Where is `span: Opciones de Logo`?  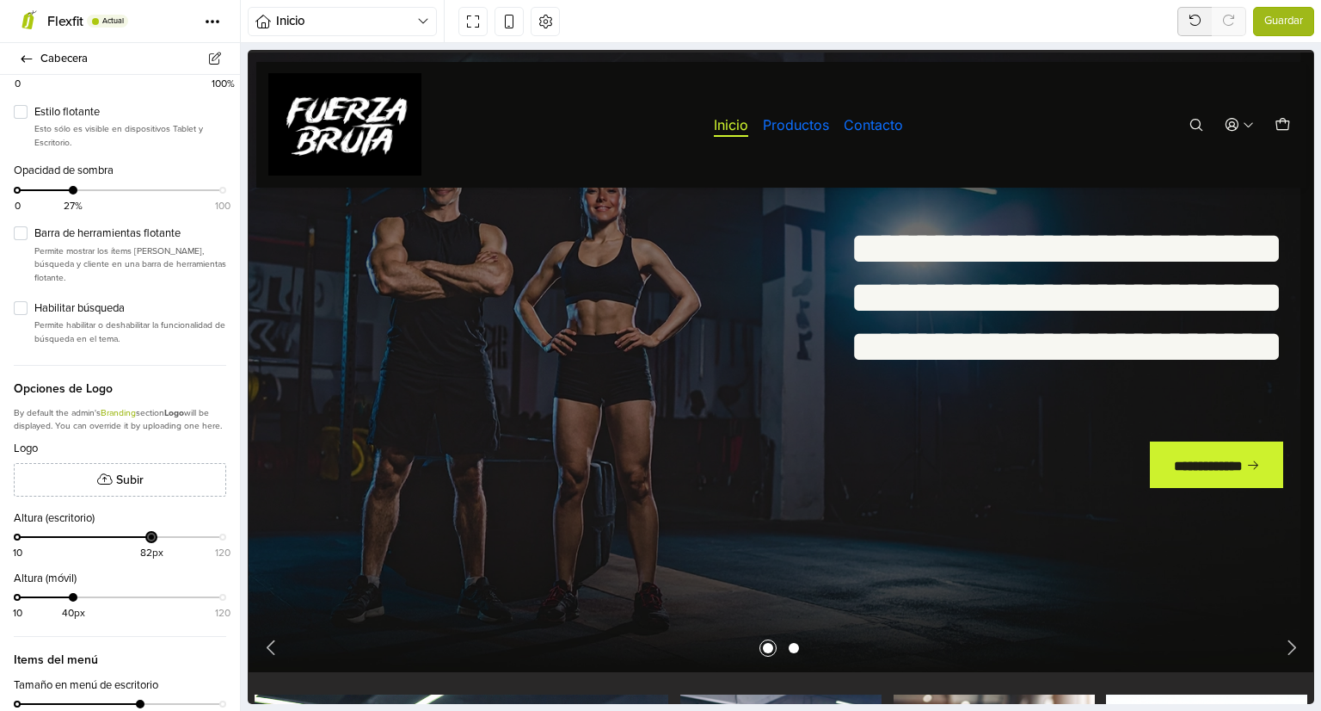
span: Opciones de Logo is located at coordinates (120, 381).